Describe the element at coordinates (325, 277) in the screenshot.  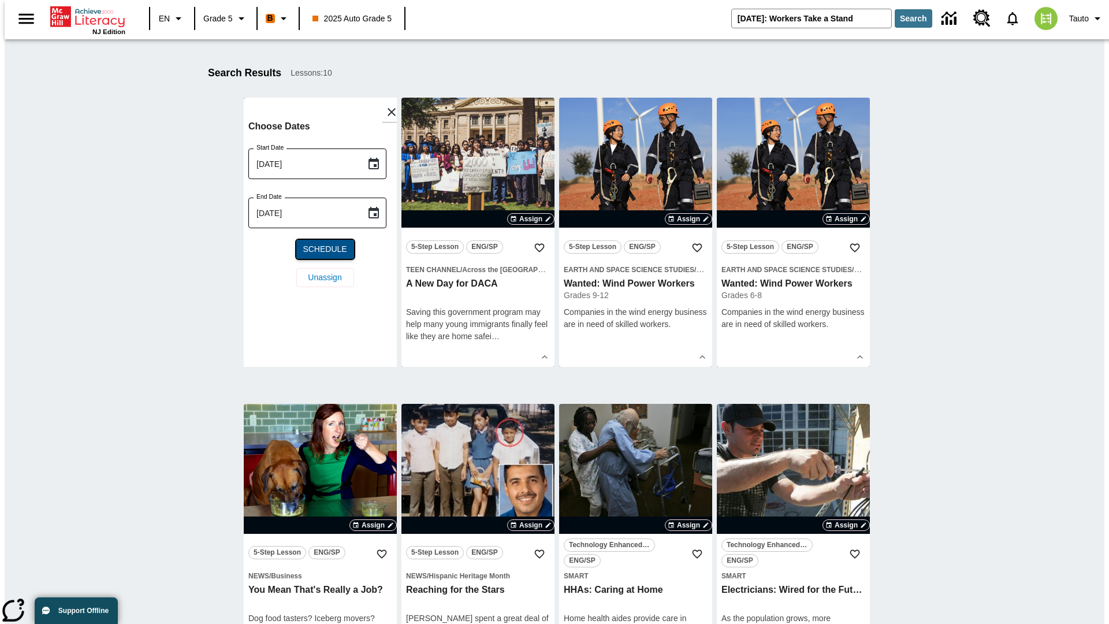
I see `span: Unassign` at that location.